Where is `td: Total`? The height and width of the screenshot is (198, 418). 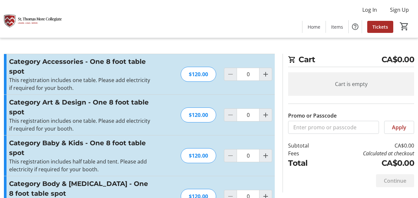
td: Total is located at coordinates (306, 163).